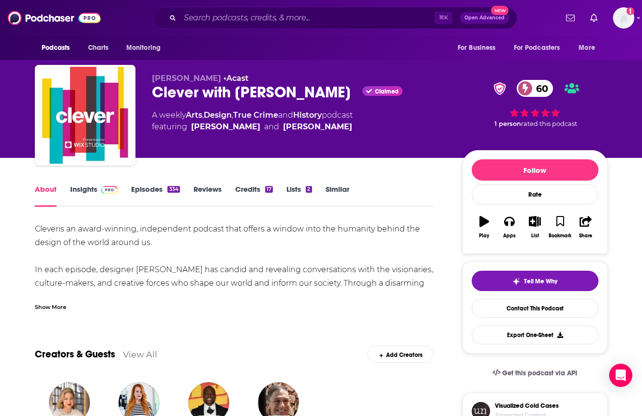 This screenshot has height=416, width=642. I want to click on a: Amy Devers, so click(226, 127).